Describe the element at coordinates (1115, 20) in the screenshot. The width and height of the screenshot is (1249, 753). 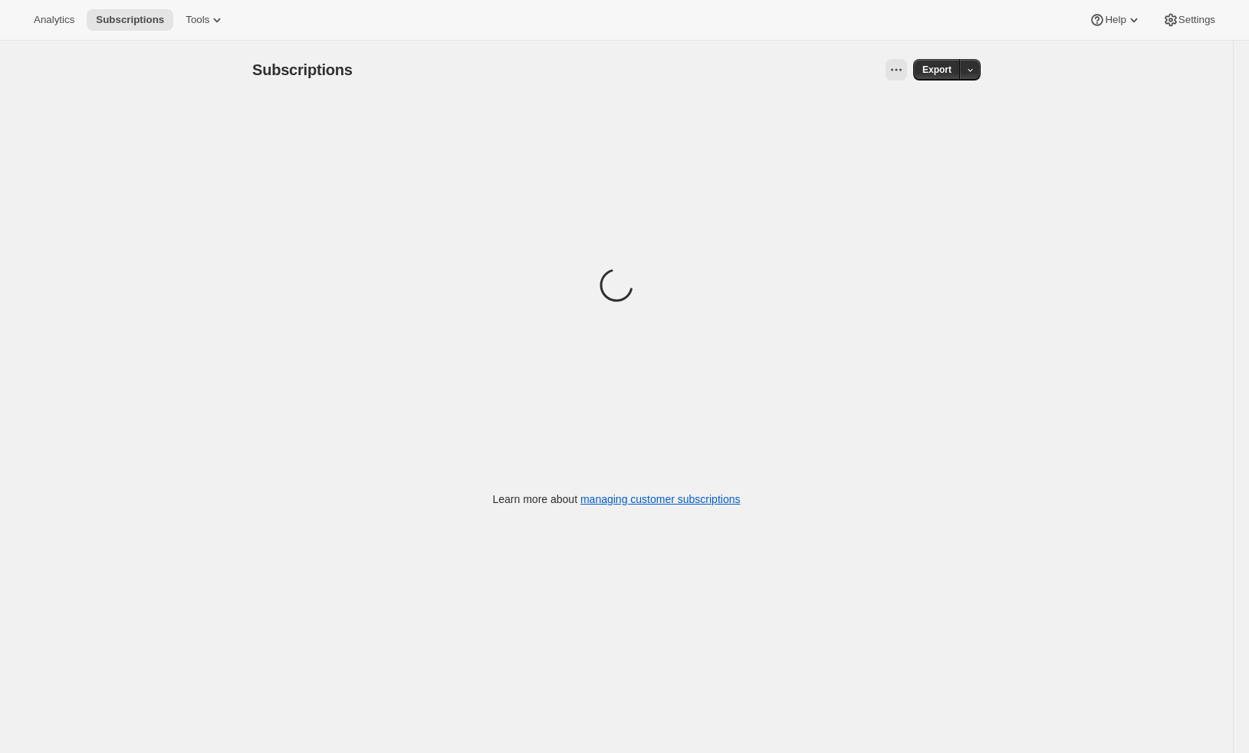
I see `button: Help` at that location.